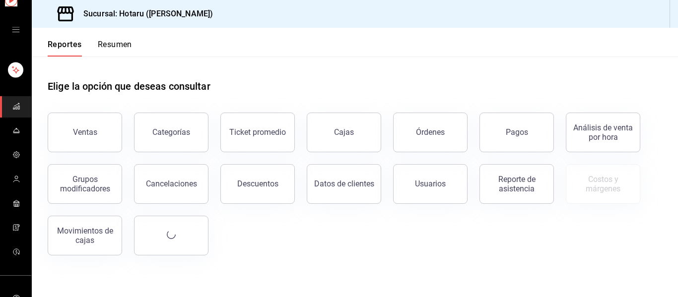 Image resolution: width=678 pixels, height=297 pixels. I want to click on div: Grupos modificadores, so click(85, 184).